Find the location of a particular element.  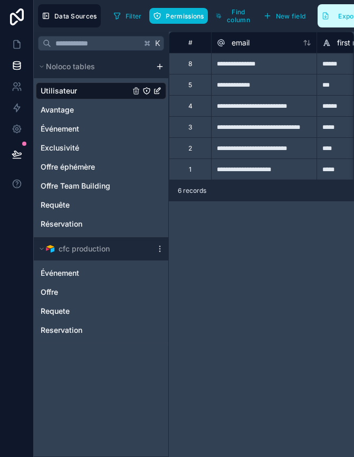

span: Requête is located at coordinates (55, 205).